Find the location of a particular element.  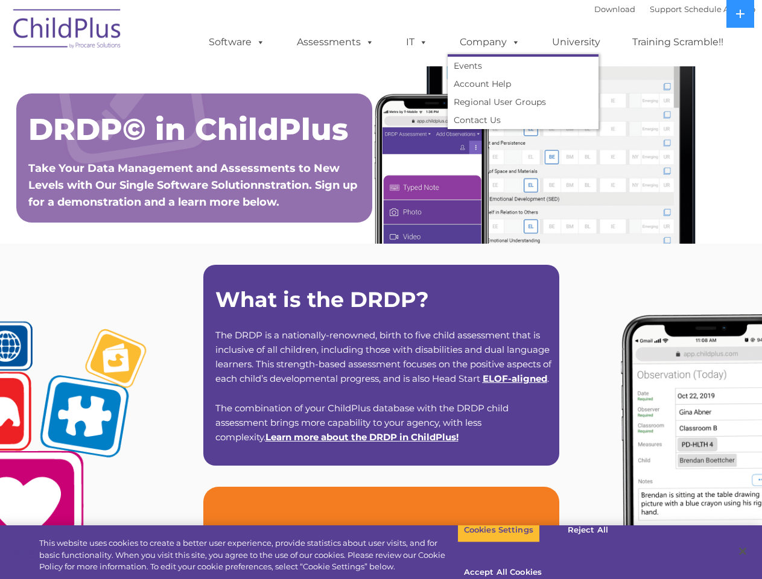

a: Training Scramble!! is located at coordinates (678, 42).